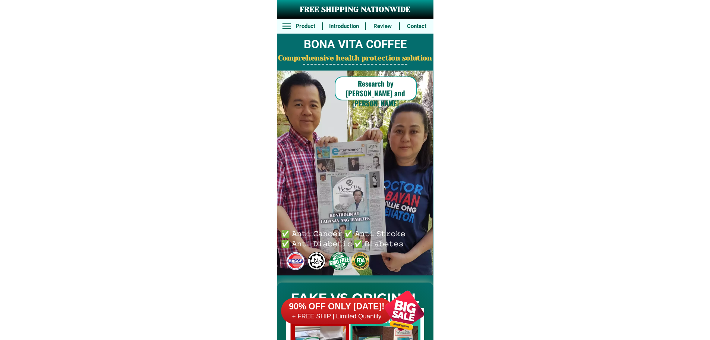 The image size is (710, 340). I want to click on h6: ✅ 𝙰𝚗𝚝𝚒 𝙲𝚊𝚗𝚌𝚎𝚛 ✅ 𝙰𝚗𝚝𝚒 𝚂𝚝𝚛𝚘𝚔𝚎 ✅ 𝙰𝚗𝚝𝚒 𝙳𝚒𝚊𝚋𝚎𝚝𝚒𝚌 ✅ 𝙳𝚒𝚊𝚋𝚎𝚝𝚎𝚜, so click(345, 237).